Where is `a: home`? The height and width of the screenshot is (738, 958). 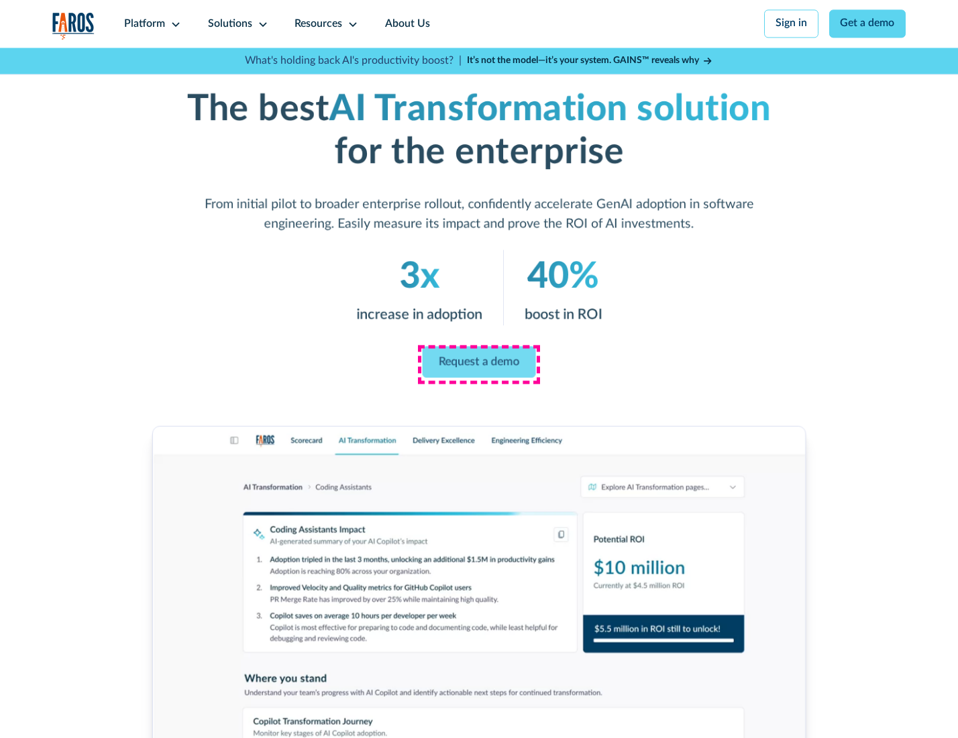
a: home is located at coordinates (74, 25).